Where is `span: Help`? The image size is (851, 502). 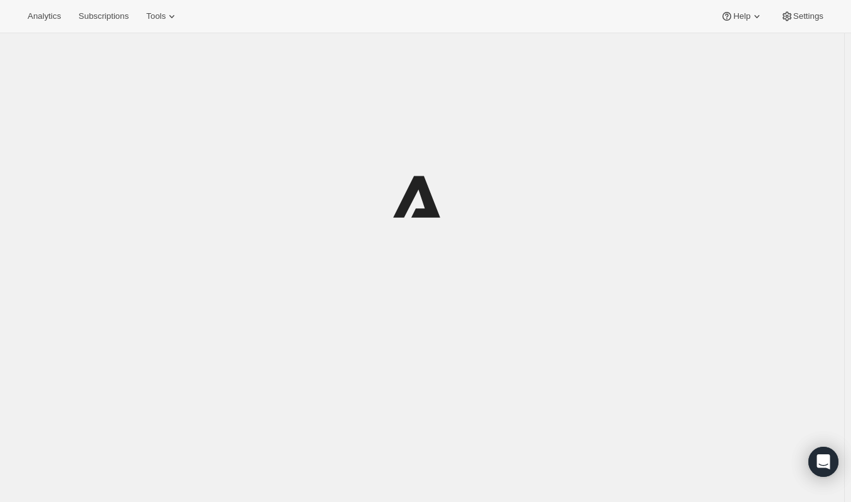 span: Help is located at coordinates (741, 16).